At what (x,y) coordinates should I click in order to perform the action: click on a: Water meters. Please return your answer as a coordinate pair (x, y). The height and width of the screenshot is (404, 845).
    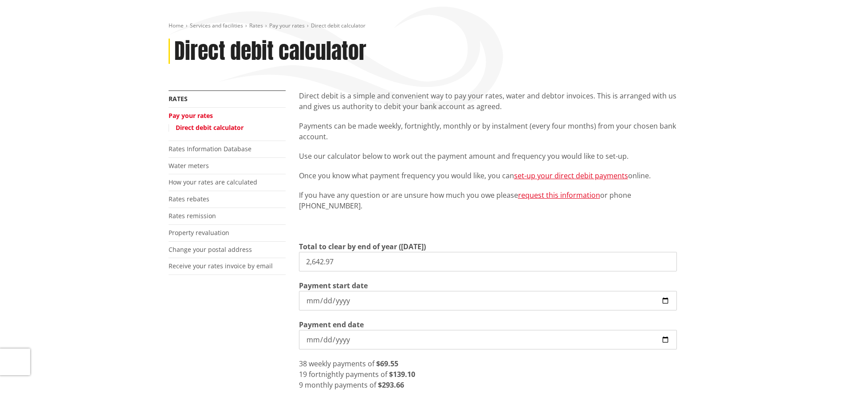
    Looking at the image, I should click on (189, 165).